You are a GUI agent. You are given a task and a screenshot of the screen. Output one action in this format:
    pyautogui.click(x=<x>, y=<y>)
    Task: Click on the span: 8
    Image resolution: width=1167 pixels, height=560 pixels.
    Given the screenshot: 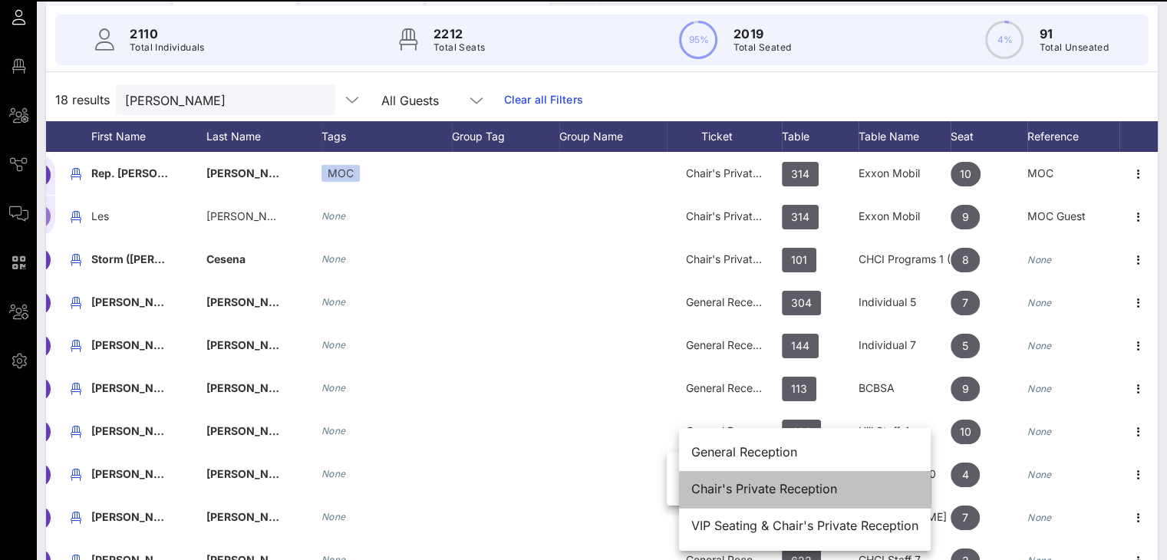 What is the action you would take?
    pyautogui.click(x=965, y=260)
    